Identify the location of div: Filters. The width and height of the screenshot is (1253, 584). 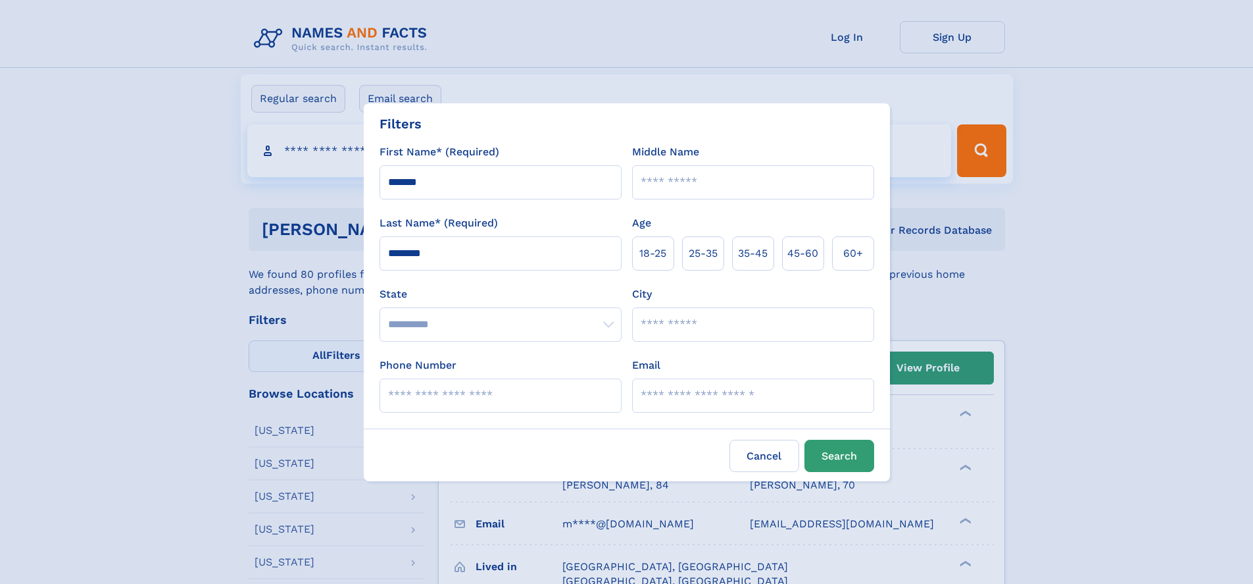
(401, 124).